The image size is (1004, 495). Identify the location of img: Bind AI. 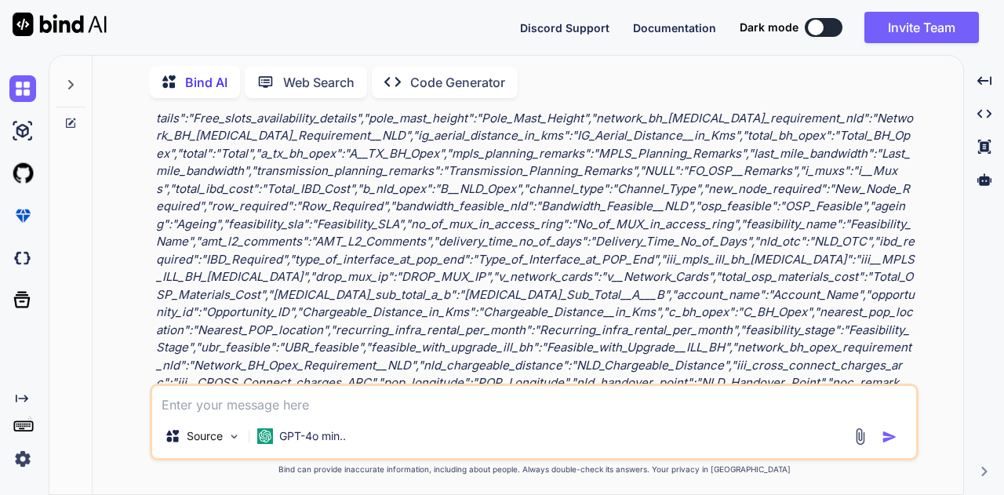
(60, 24).